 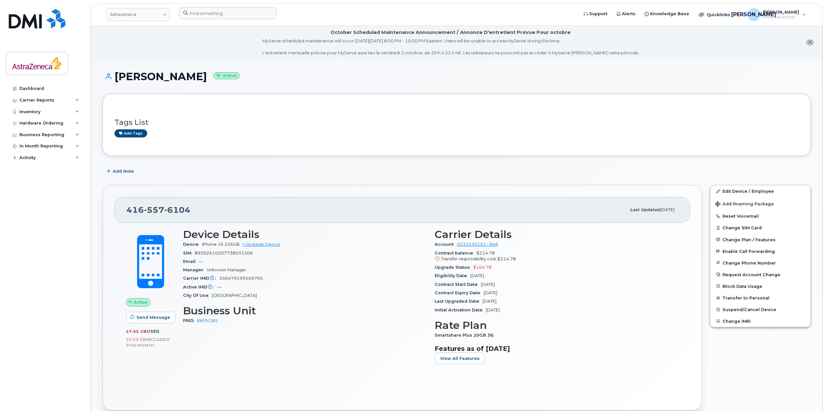 What do you see at coordinates (760, 191) in the screenshot?
I see `a: Edit Device / Employee` at bounding box center [760, 191].